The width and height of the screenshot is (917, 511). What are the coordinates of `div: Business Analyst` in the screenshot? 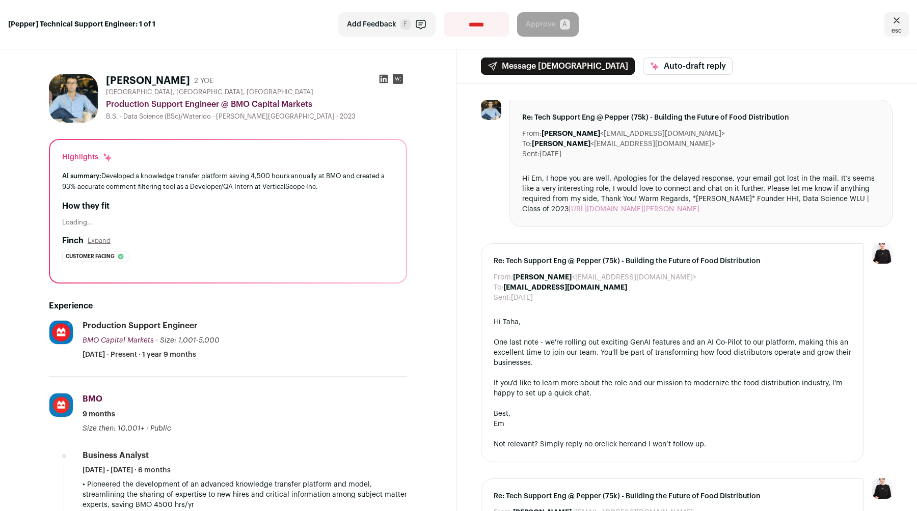 It's located at (116, 456).